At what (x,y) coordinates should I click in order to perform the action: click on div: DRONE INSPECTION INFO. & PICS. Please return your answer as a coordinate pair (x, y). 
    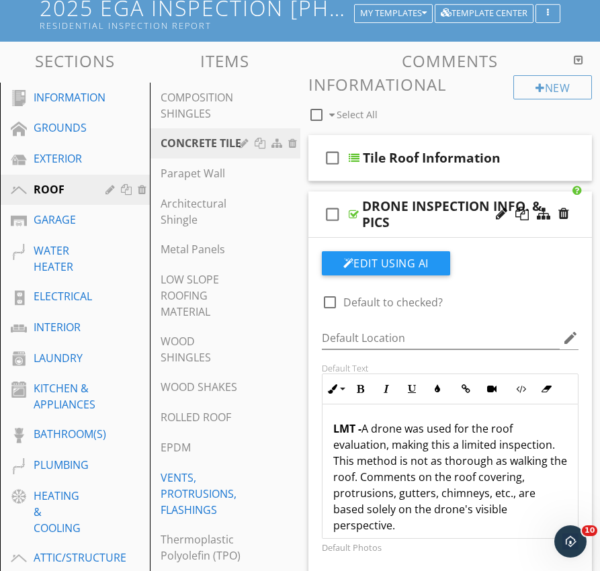
    Looking at the image, I should click on (458, 214).